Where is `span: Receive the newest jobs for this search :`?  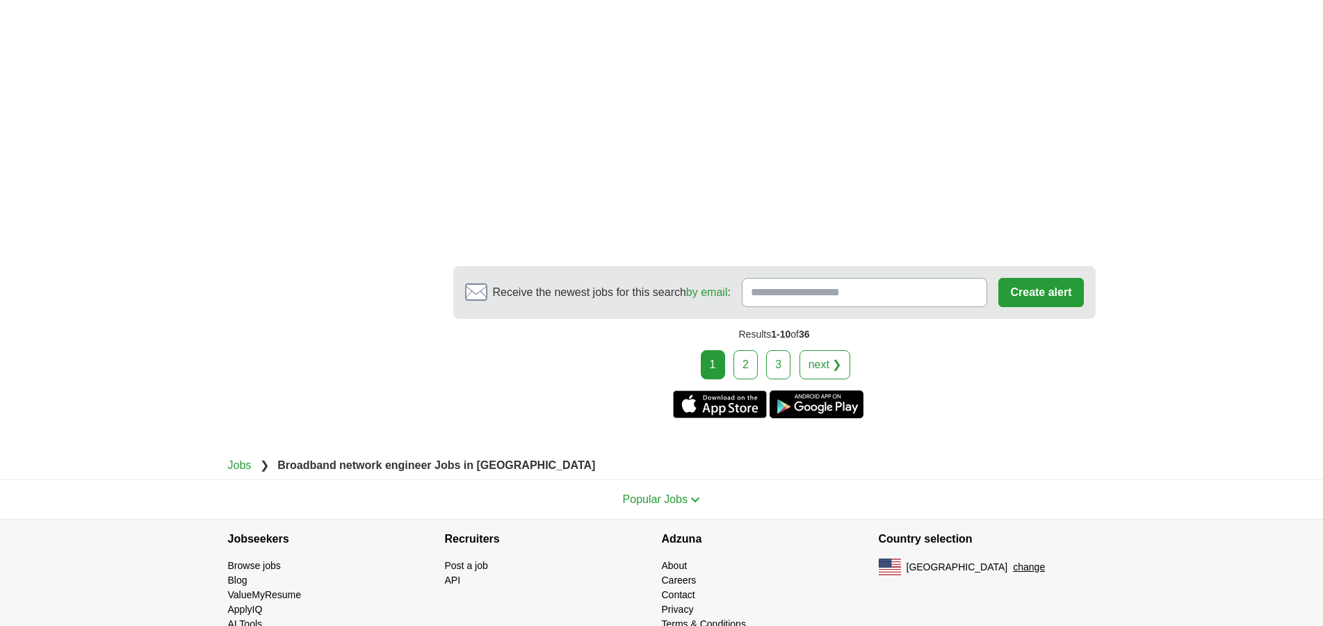 span: Receive the newest jobs for this search : is located at coordinates (612, 293).